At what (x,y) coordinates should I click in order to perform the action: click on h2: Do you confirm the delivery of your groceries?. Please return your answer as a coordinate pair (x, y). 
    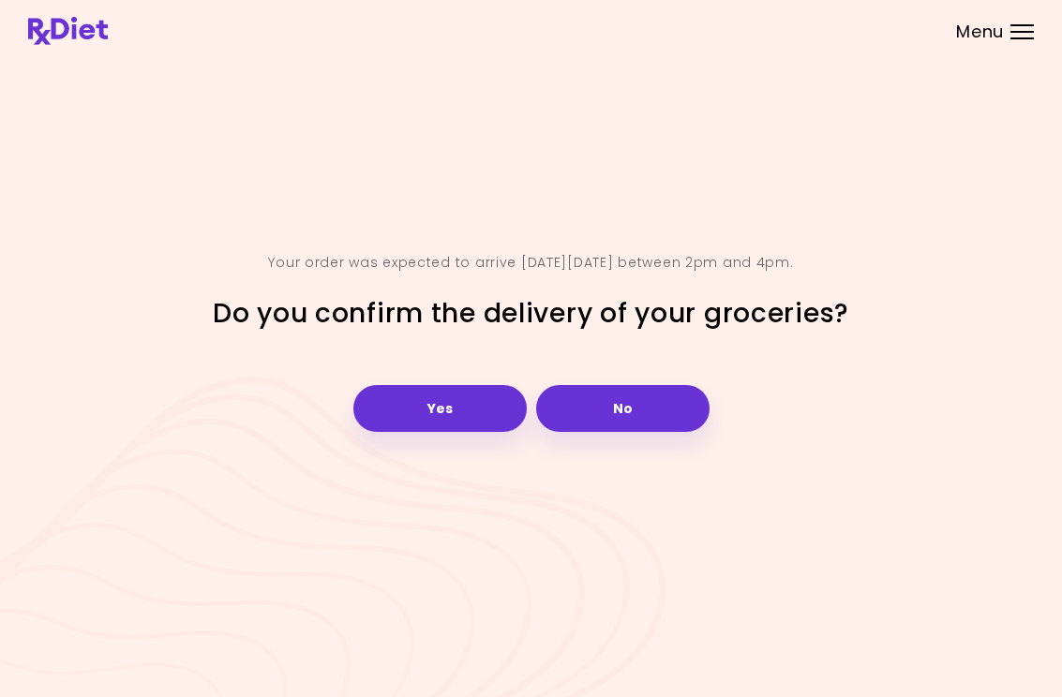
    Looking at the image, I should click on (530, 314).